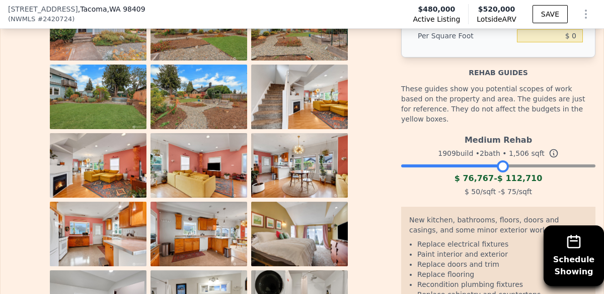  I want to click on img: Property Photo 11, so click(199, 234).